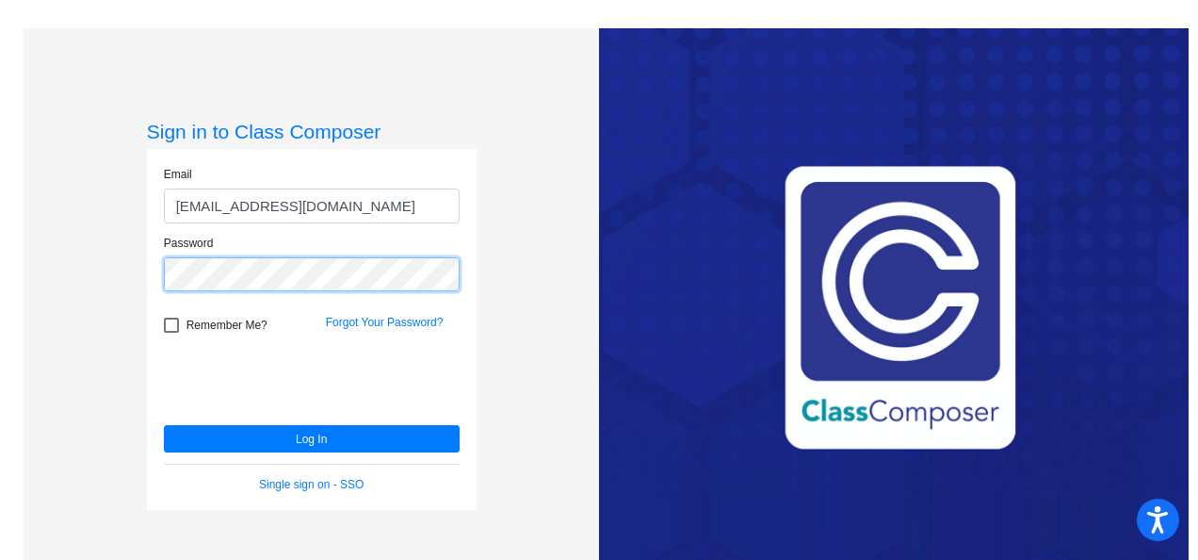  What do you see at coordinates (227, 325) in the screenshot?
I see `span: Remember Me?` at bounding box center [227, 325].